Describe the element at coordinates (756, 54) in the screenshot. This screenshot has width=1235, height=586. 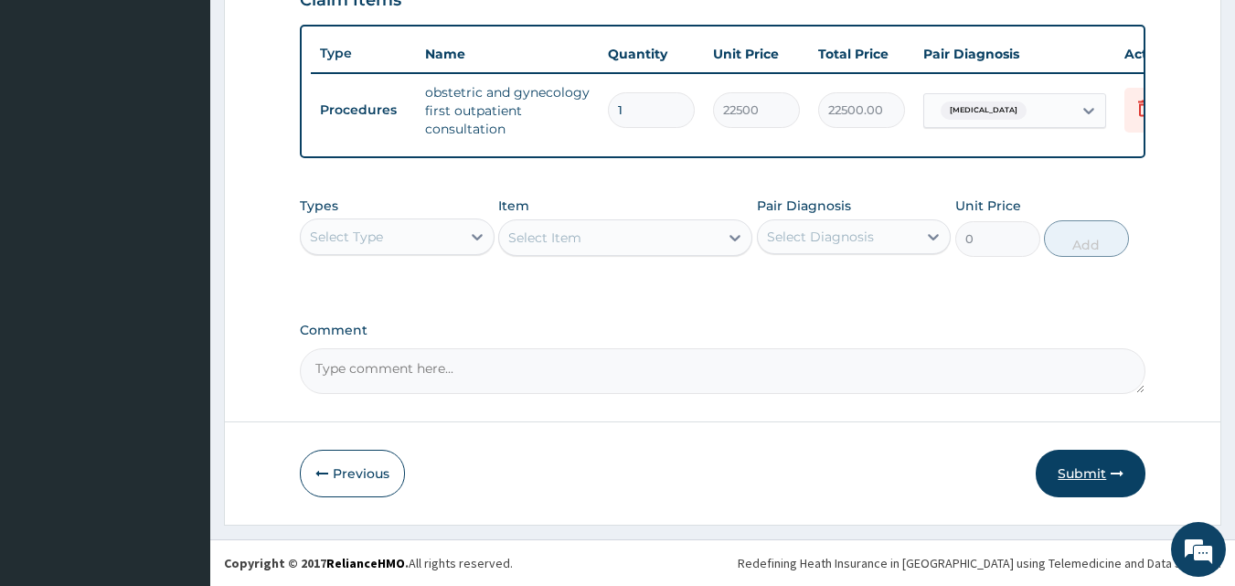
I see `th: Unit Price` at that location.